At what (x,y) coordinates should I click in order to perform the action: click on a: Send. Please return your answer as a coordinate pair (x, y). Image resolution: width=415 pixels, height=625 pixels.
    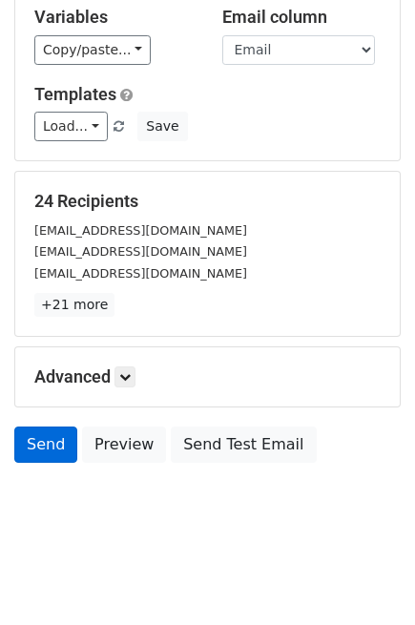
    Looking at the image, I should click on (46, 445).